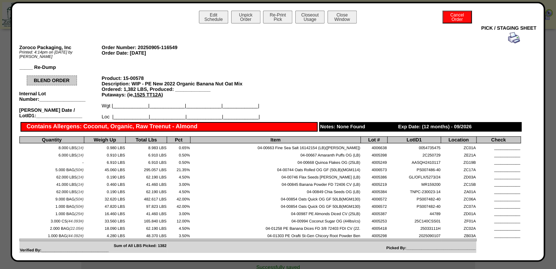 This screenshot has width=556, height=269. Describe the element at coordinates (105, 176) in the screenshot. I see `td: 0.190 LBS` at that location.